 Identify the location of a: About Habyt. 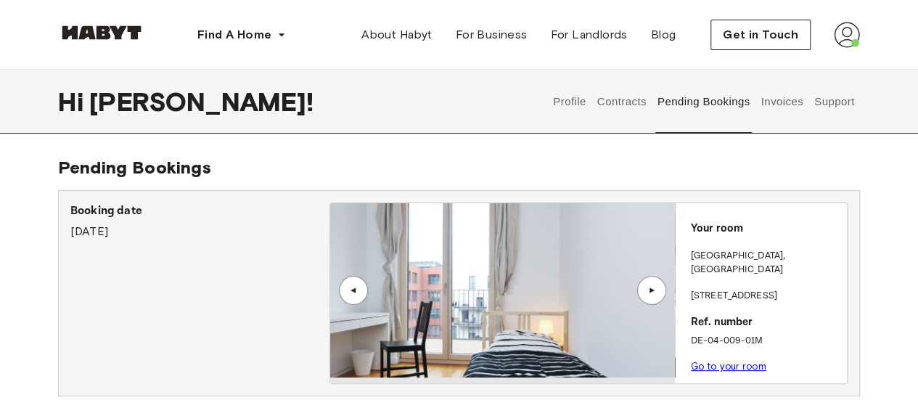
(396, 35).